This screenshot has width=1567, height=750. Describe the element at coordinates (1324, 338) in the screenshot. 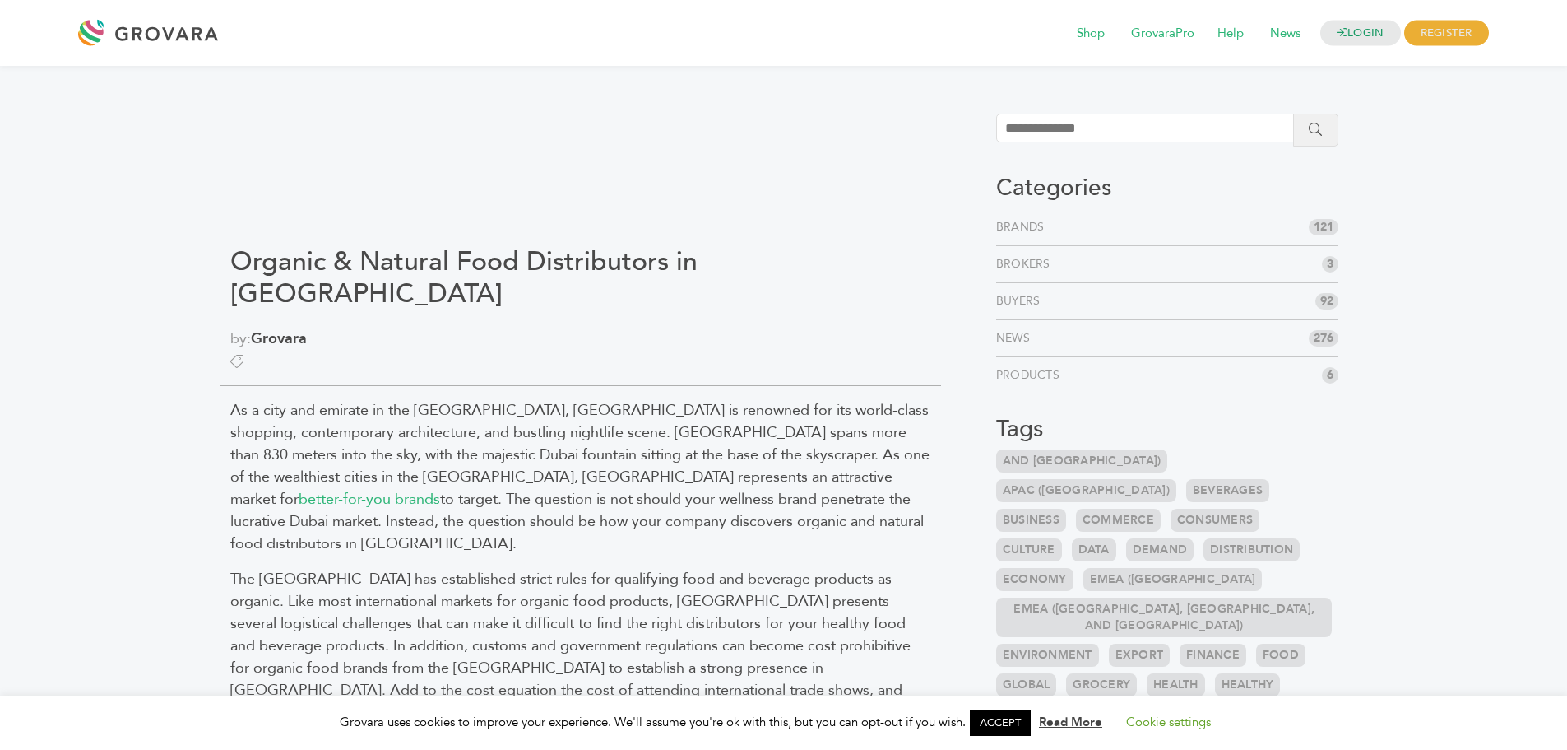

I see `span: 276` at that location.